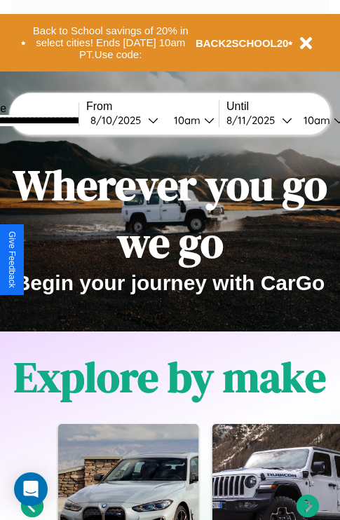  Describe the element at coordinates (152, 106) in the screenshot. I see `label: From` at that location.